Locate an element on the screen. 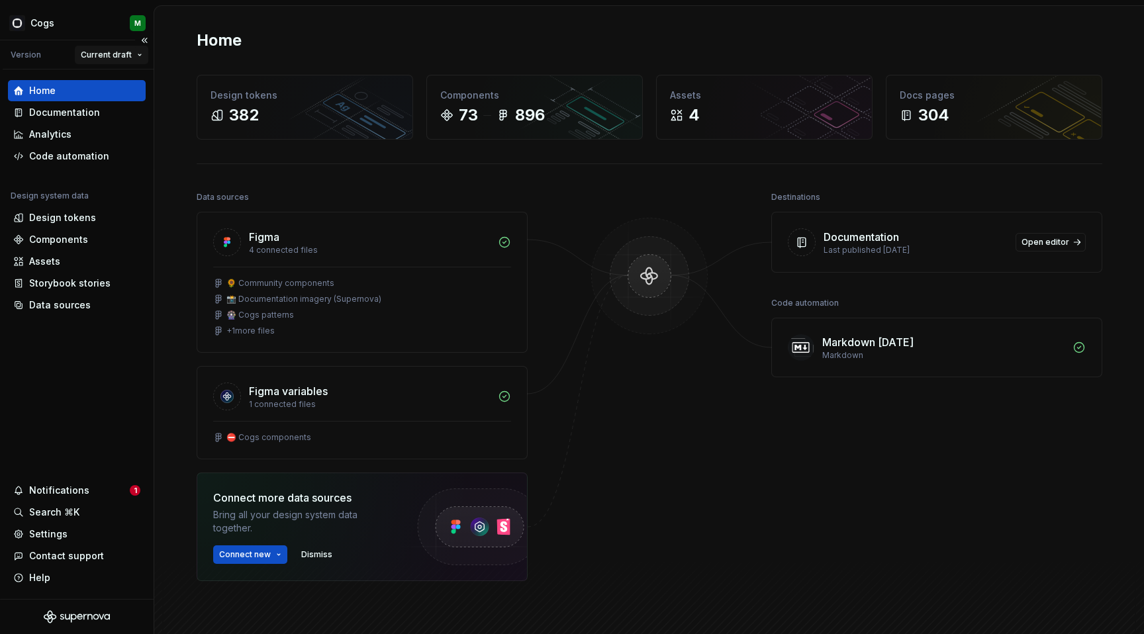 The height and width of the screenshot is (634, 1144). div: 382 is located at coordinates (244, 115).